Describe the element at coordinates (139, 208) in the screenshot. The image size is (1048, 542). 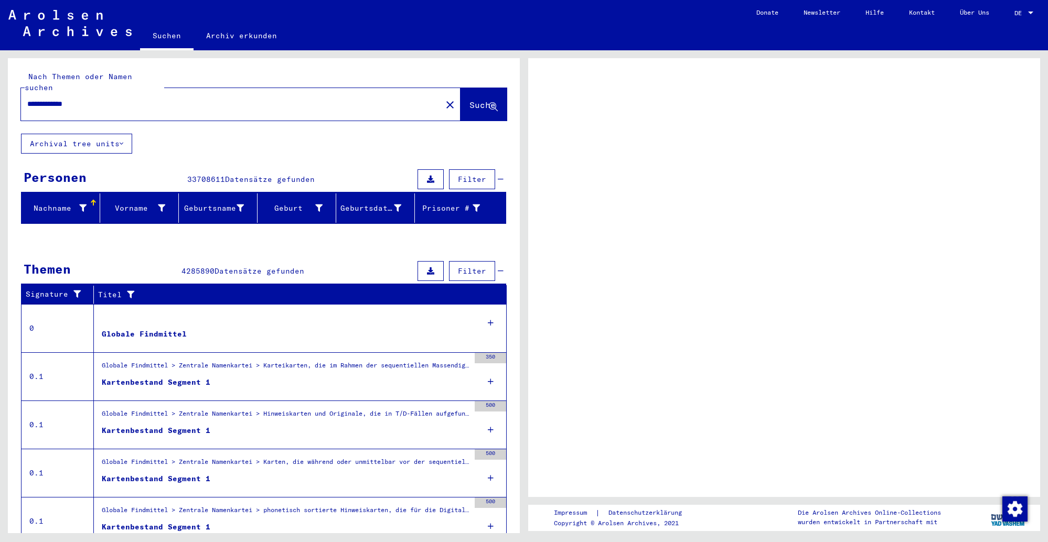
I see `mat-header-cell: Vorname` at that location.